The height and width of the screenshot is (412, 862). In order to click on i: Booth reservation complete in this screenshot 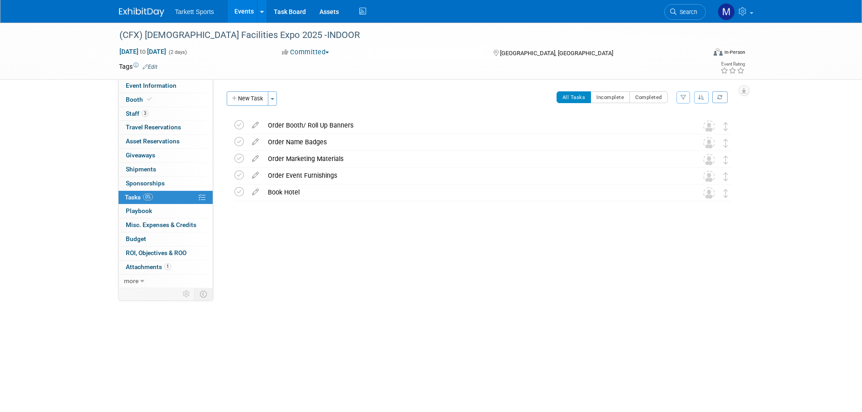, I will do `click(149, 99)`.